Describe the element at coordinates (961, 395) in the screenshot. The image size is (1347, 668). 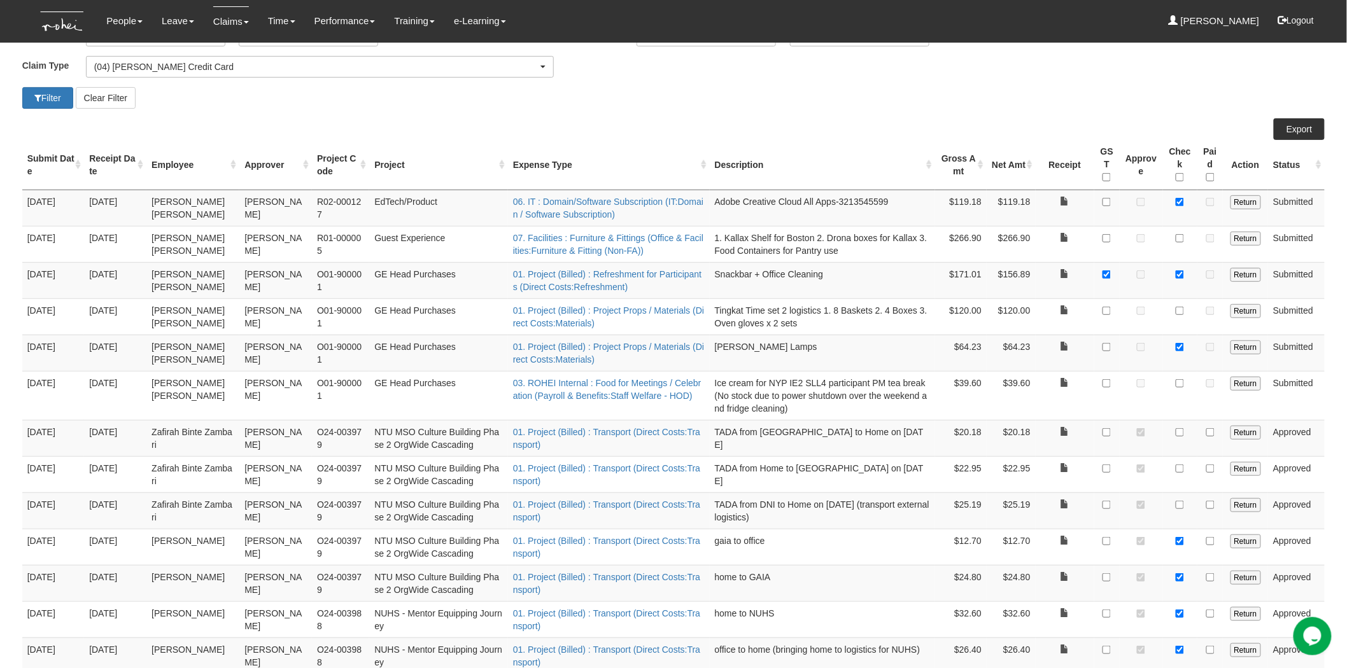
I see `td: $39.60` at that location.